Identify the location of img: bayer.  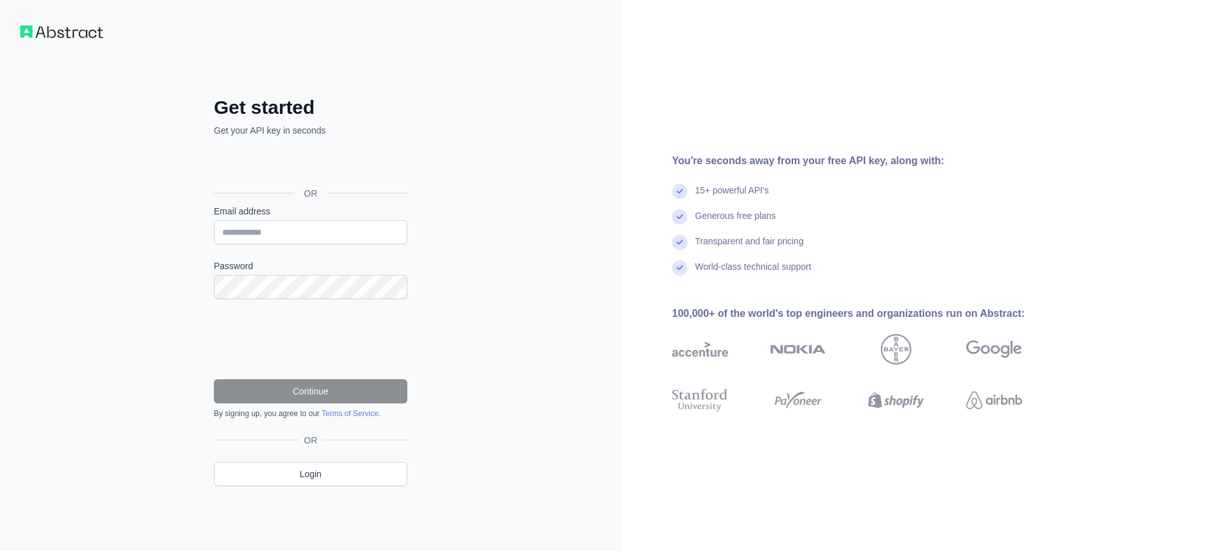
(896, 350).